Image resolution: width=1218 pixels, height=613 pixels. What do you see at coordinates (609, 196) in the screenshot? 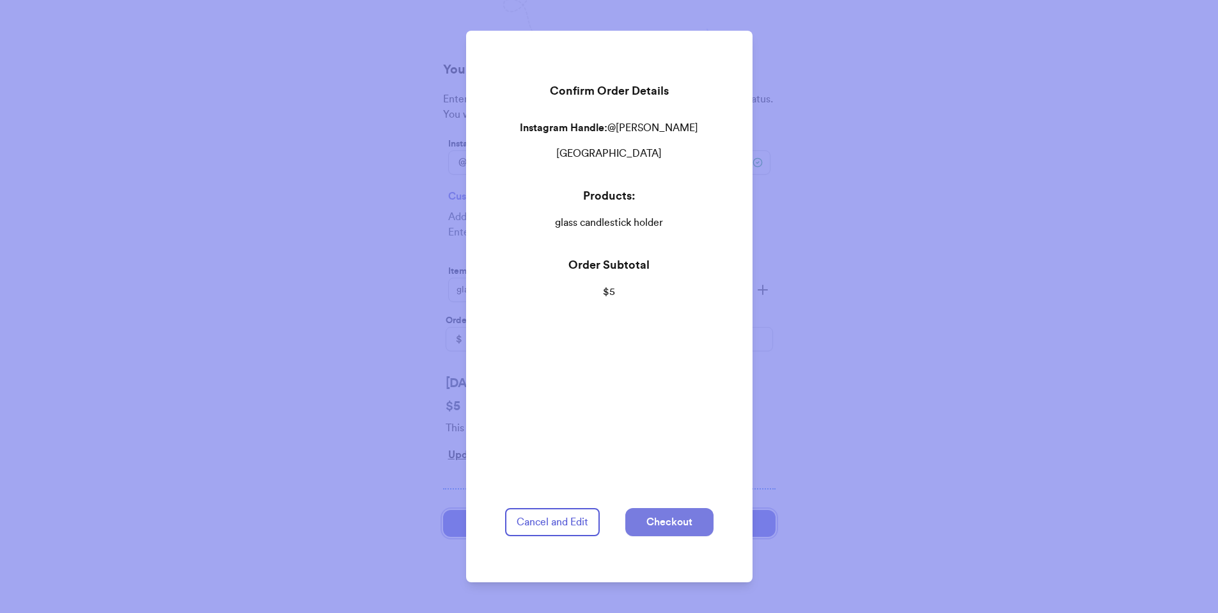
I see `div: Products:` at bounding box center [609, 196].